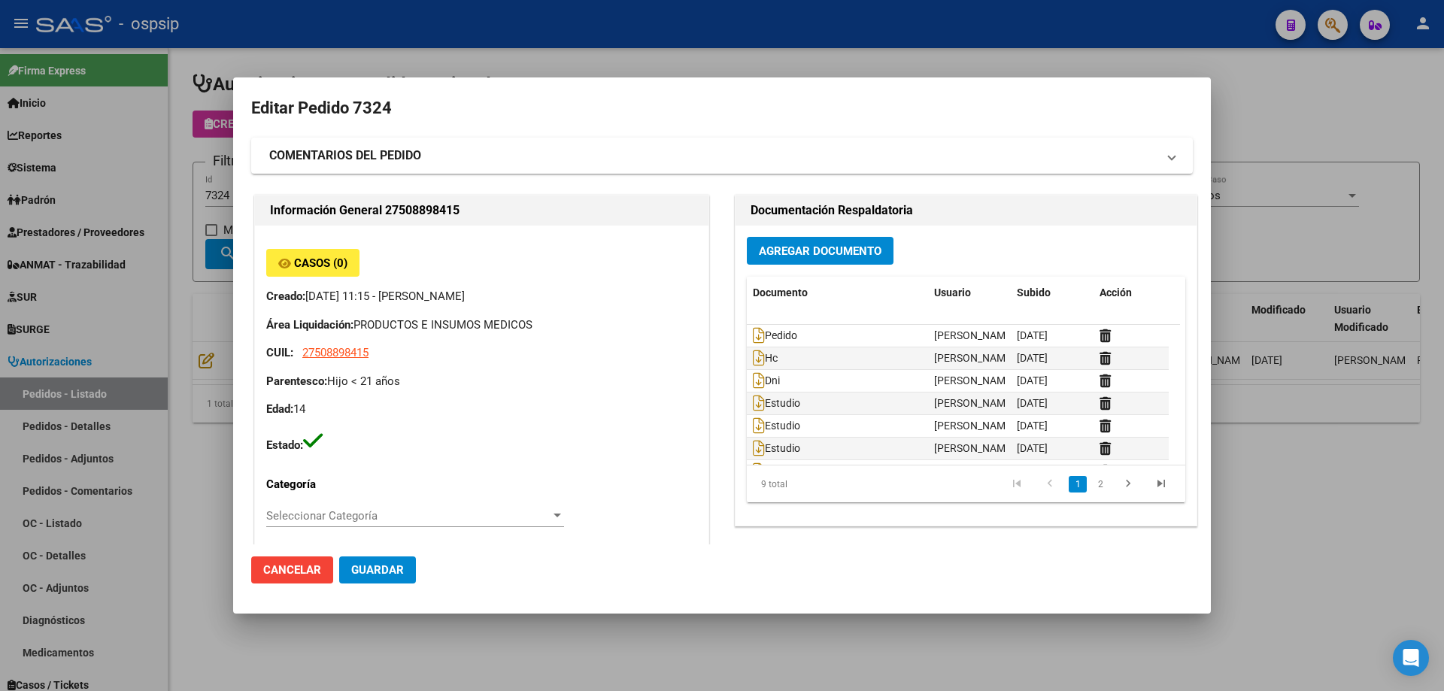  What do you see at coordinates (481, 325) in the screenshot?
I see `p: PRODUCTOS E INSUMOS MEDICOS` at bounding box center [481, 325].